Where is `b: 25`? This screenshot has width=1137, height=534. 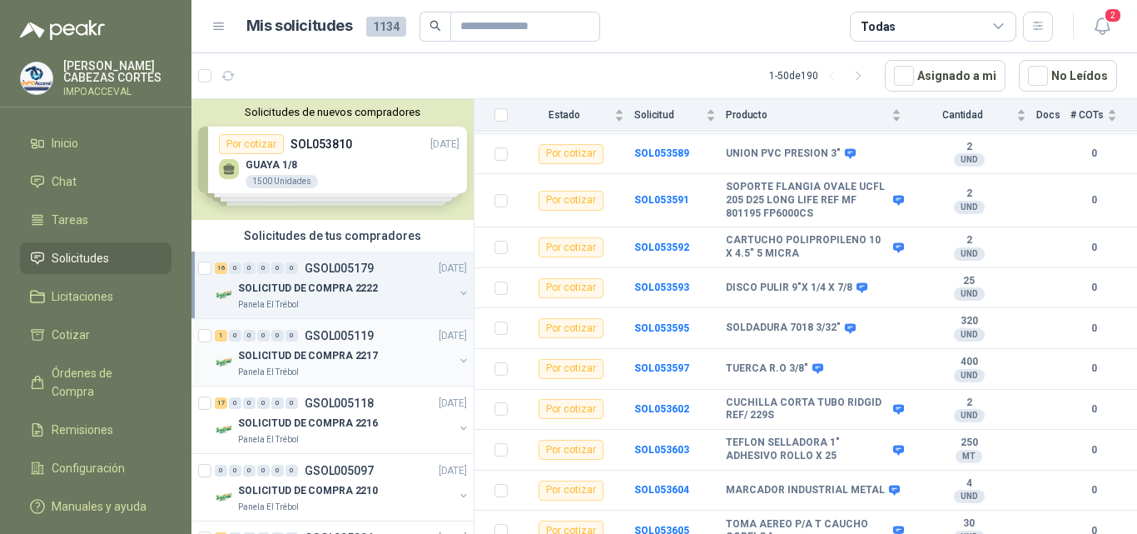 b: 25 is located at coordinates (969, 281).